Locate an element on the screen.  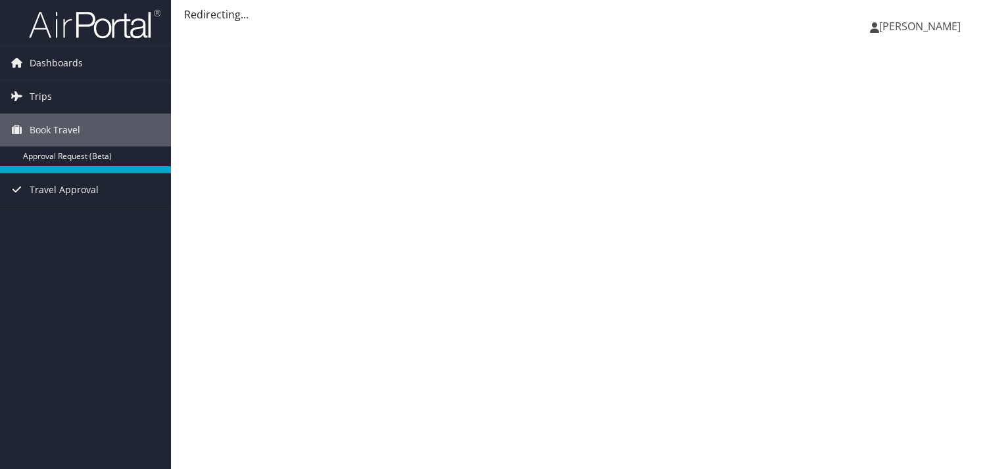
span: Dashboards is located at coordinates (56, 63).